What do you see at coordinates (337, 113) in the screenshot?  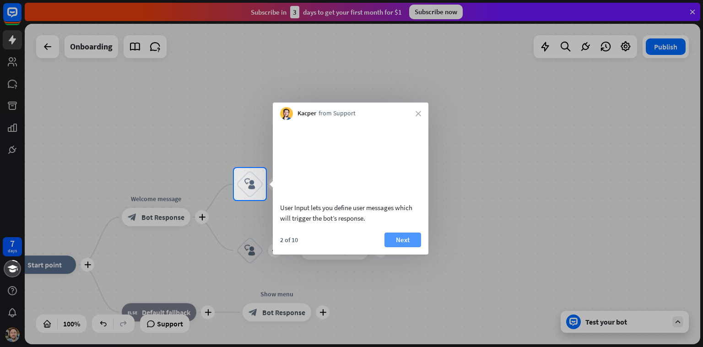 I see `span: from Support` at bounding box center [337, 113].